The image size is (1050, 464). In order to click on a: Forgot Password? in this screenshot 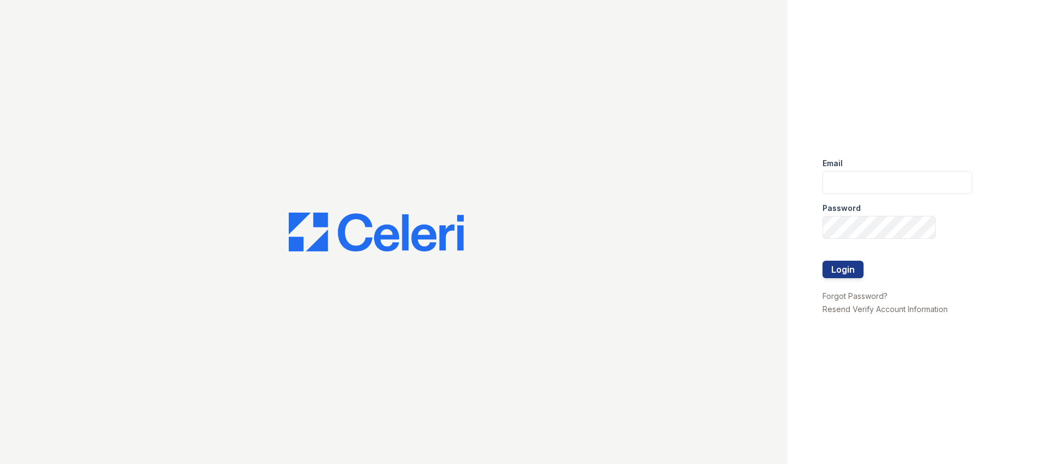, I will do `click(855, 296)`.